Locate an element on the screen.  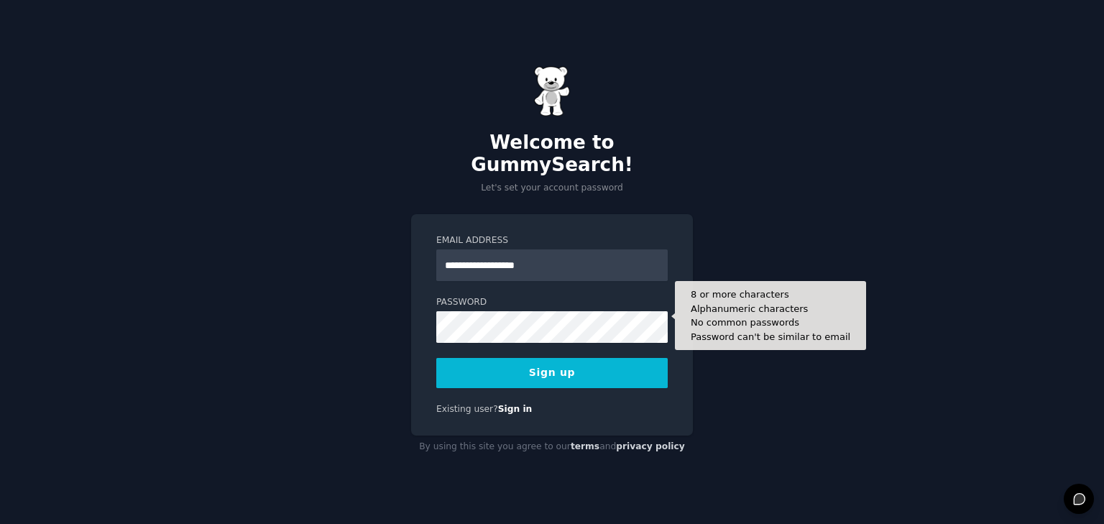
span: Existing user? is located at coordinates (467, 409).